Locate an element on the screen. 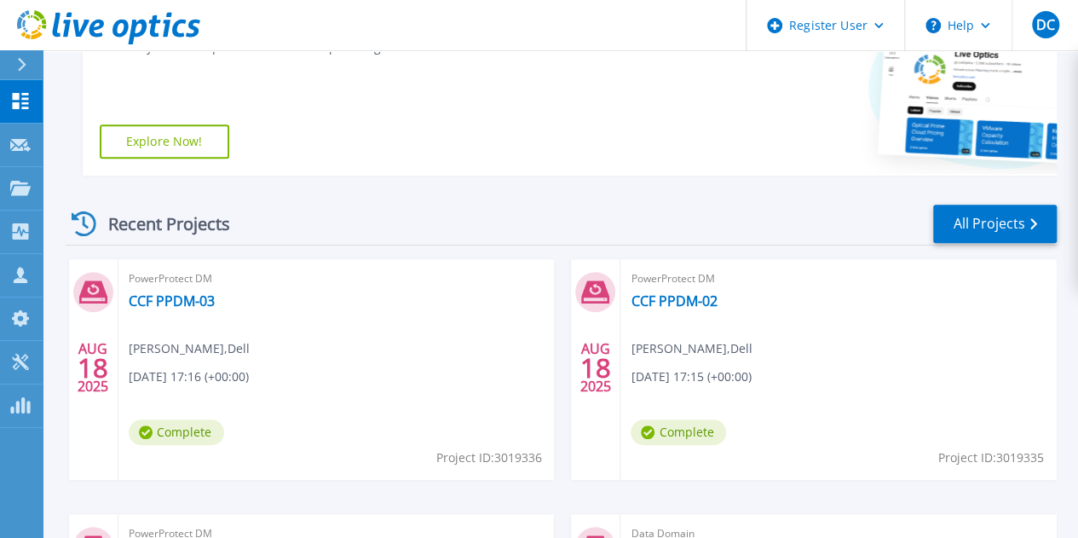 This screenshot has width=1078, height=538. span: Project ID: 3019336 is located at coordinates (488, 458).